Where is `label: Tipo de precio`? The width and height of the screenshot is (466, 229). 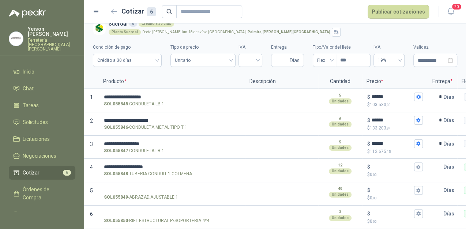 label: Tipo de precio is located at coordinates (203, 47).